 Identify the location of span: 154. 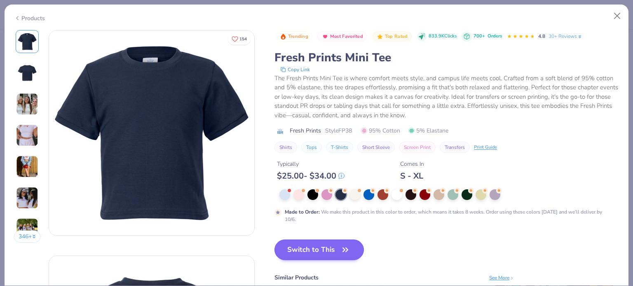
(243, 39).